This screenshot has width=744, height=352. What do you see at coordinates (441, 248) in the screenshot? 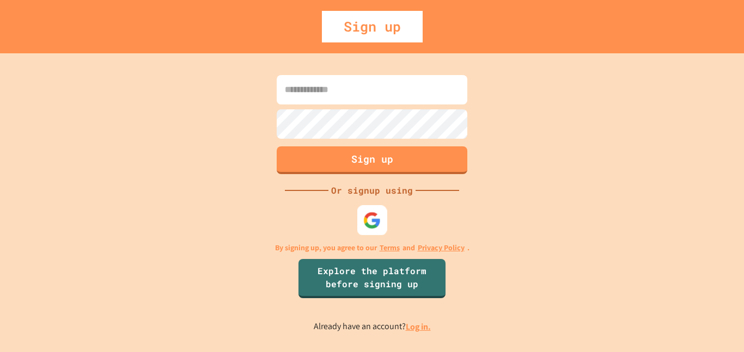
I see `a: Privacy Policy` at bounding box center [441, 248].